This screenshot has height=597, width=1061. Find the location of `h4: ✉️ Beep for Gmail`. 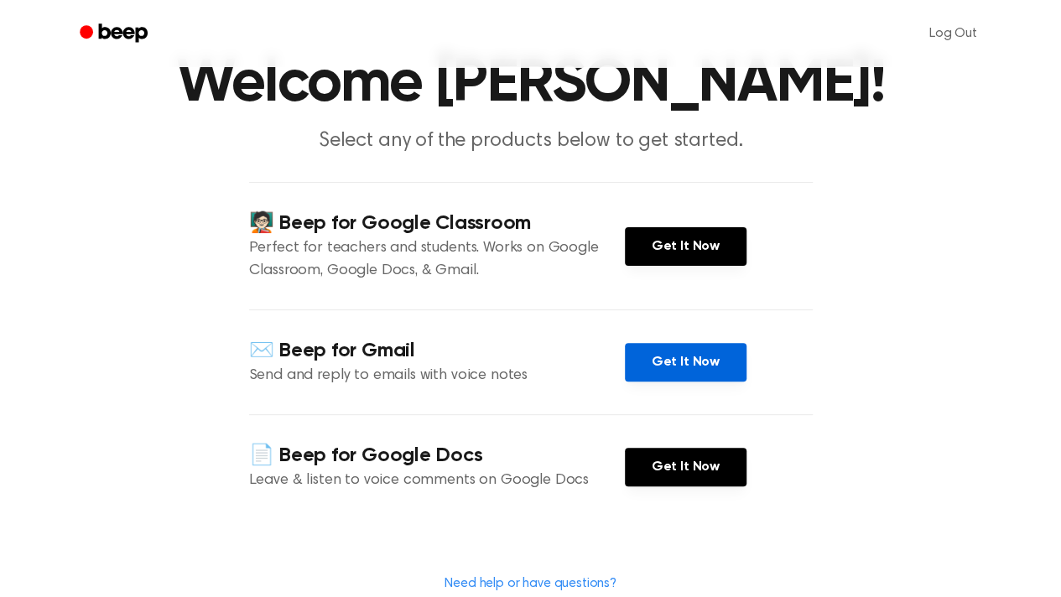

h4: ✉️ Beep for Gmail is located at coordinates (437, 351).